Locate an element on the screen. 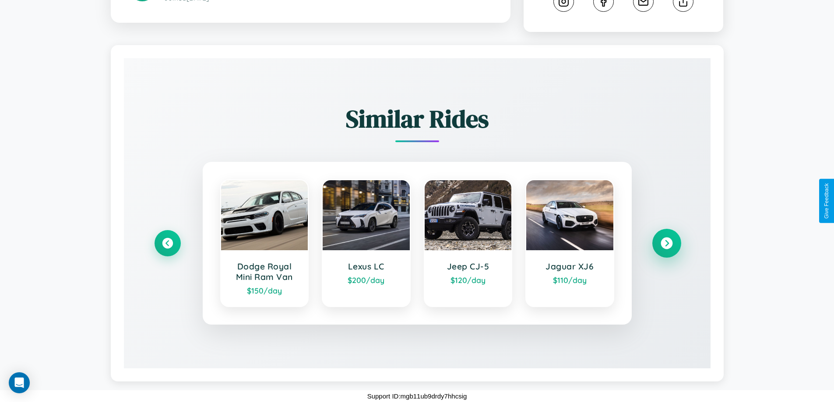 This screenshot has height=402, width=834. div: $ 120 /day is located at coordinates (468, 280).